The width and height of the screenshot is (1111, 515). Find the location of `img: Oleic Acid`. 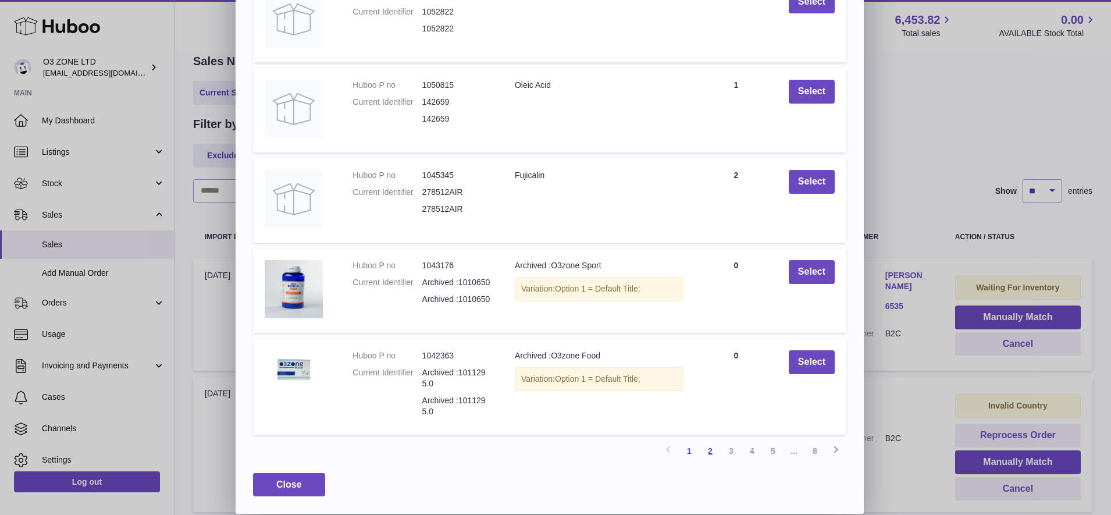

img: Oleic Acid is located at coordinates (294, 109).